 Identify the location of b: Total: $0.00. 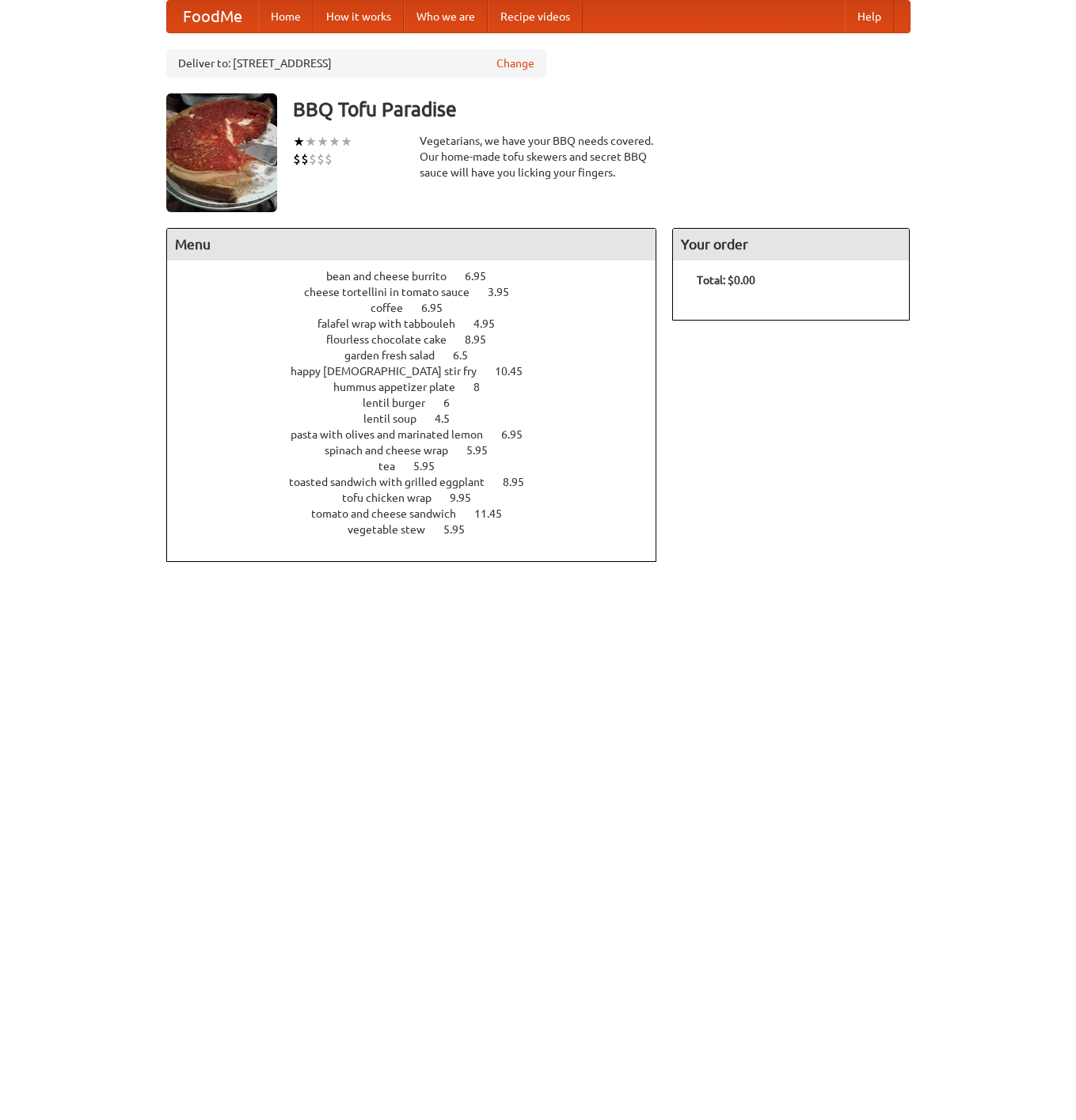
(726, 280).